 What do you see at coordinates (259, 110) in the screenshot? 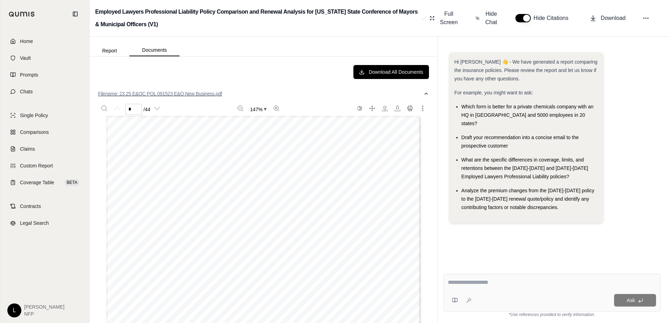
I see `button: Zoom document` at bounding box center [259, 110].